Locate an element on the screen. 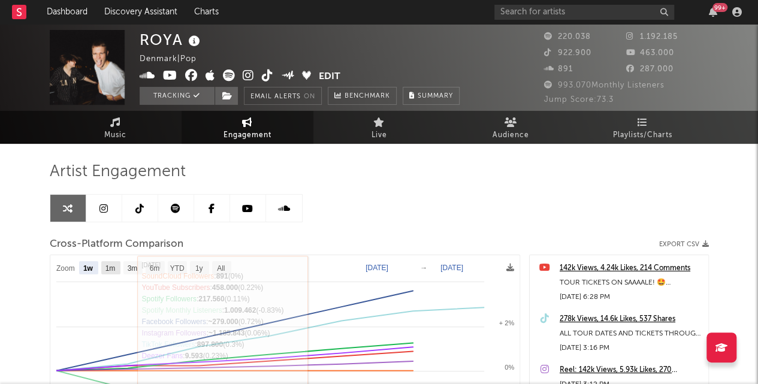 The height and width of the screenshot is (384, 758). text: 6m is located at coordinates (154, 269).